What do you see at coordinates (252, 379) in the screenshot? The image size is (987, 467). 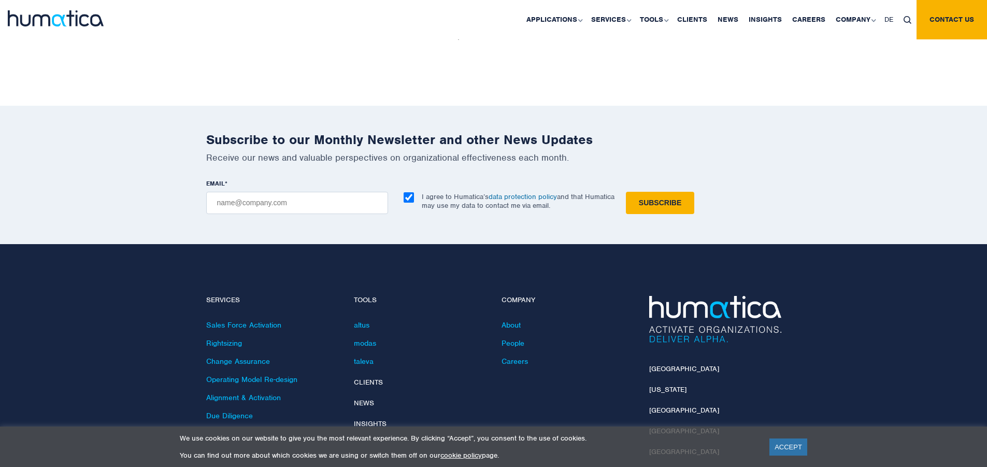 I see `a: Operating Model Re-design` at bounding box center [252, 379].